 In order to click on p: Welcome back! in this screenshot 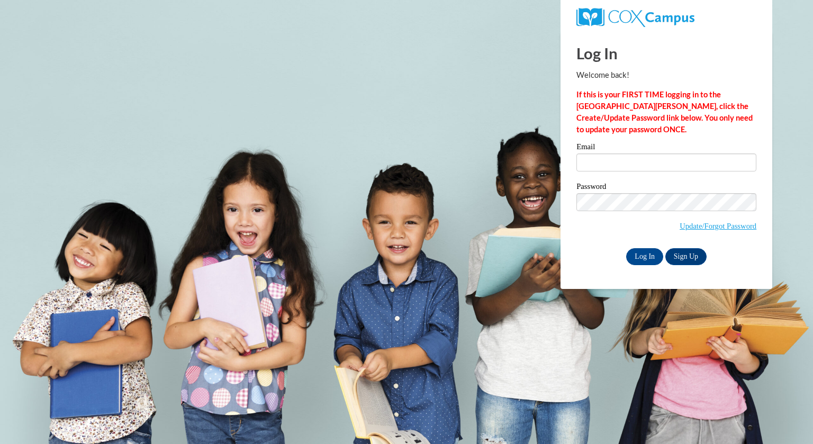, I will do `click(667, 75)`.